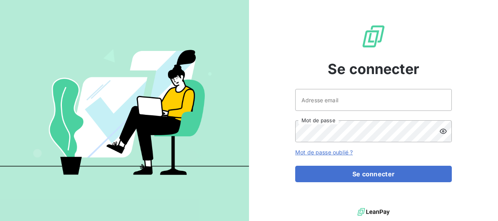 This screenshot has height=221, width=498. I want to click on img: Logo LeanPay, so click(374, 36).